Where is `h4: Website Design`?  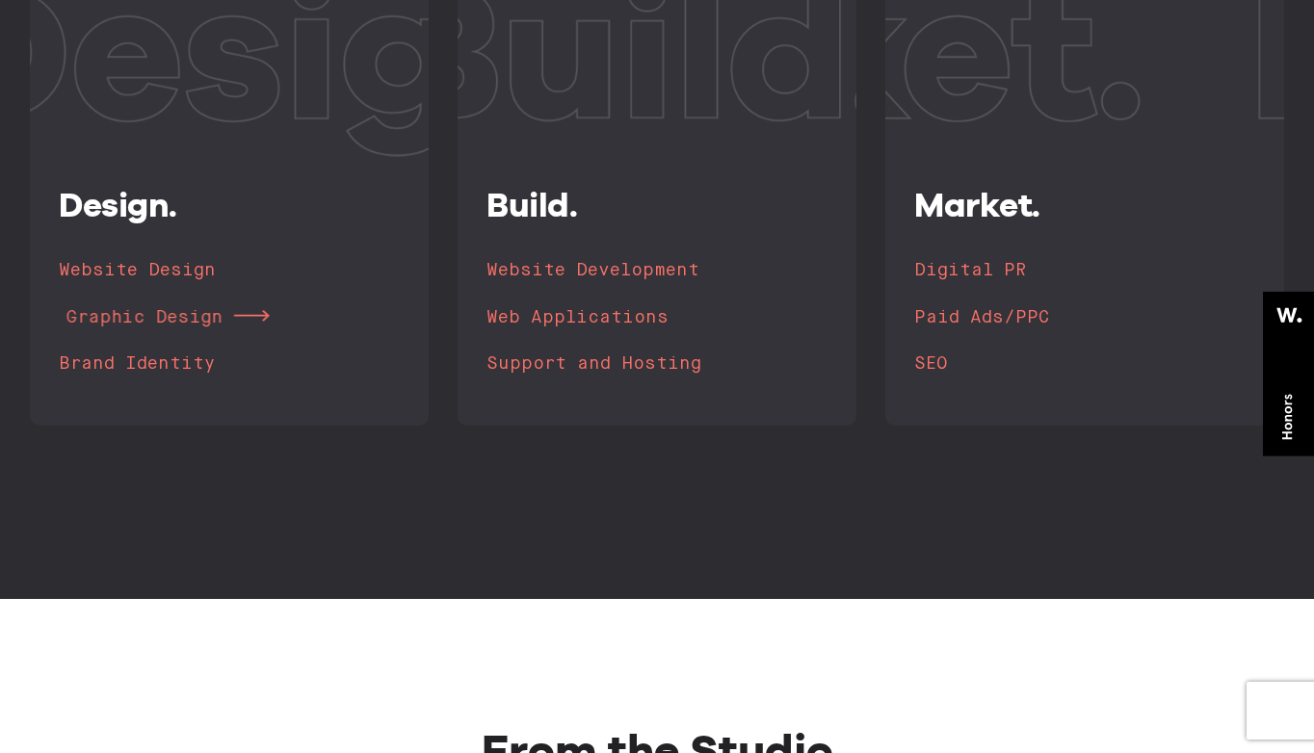
h4: Website Design is located at coordinates (137, 271).